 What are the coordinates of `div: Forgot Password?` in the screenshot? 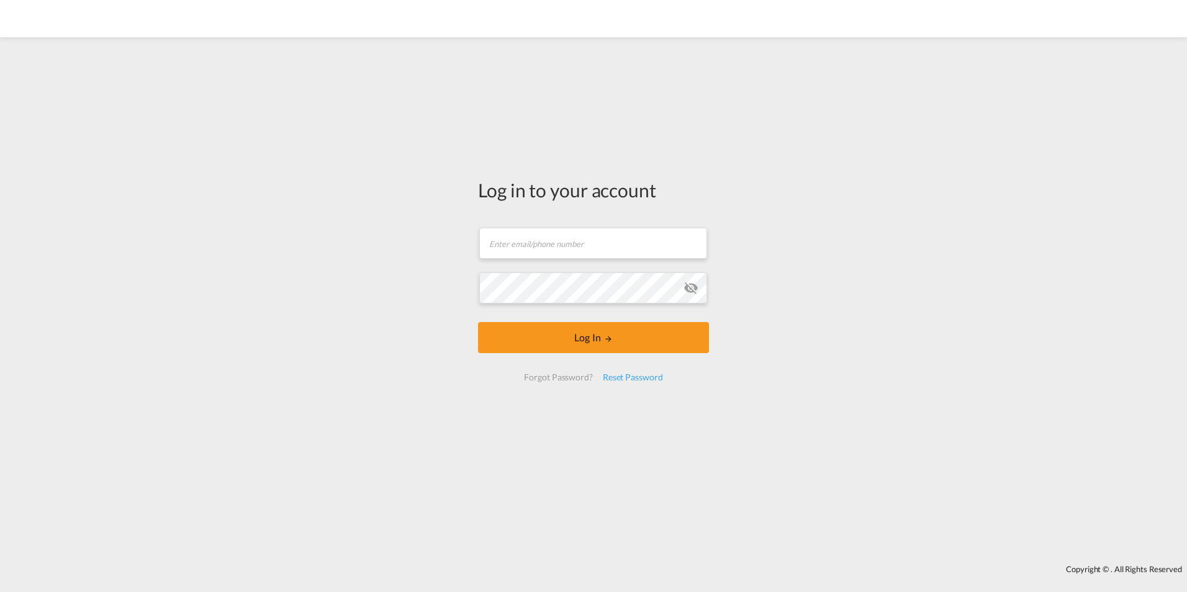 It's located at (558, 378).